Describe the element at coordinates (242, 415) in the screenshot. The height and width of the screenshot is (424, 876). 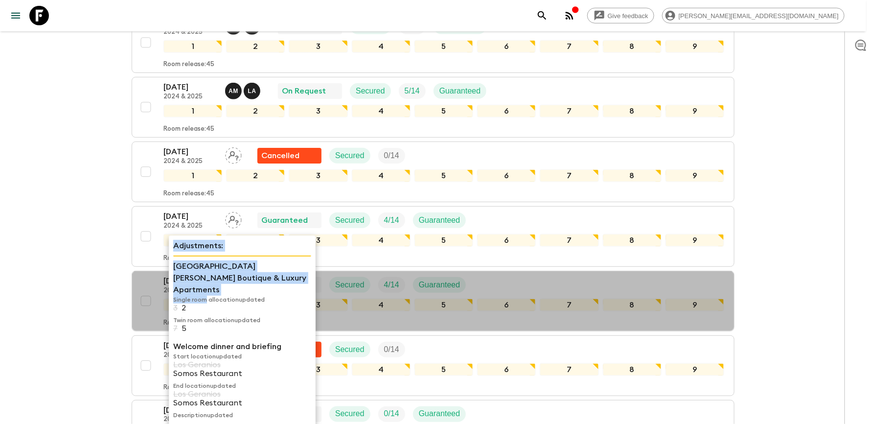
I see `p: Description updated` at that location.